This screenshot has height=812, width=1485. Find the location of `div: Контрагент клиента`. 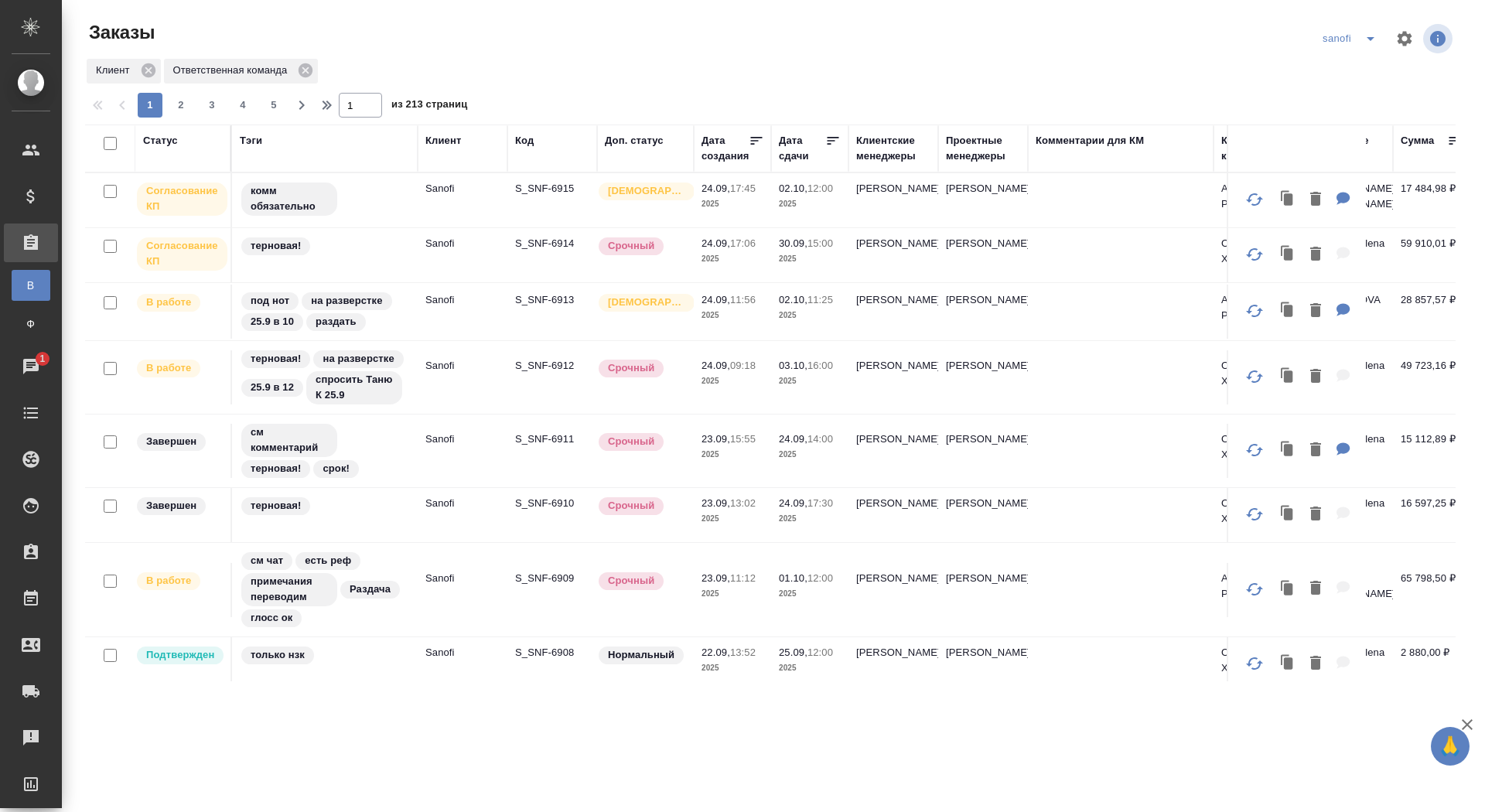

div: Контрагент клиента is located at coordinates (1258, 148).